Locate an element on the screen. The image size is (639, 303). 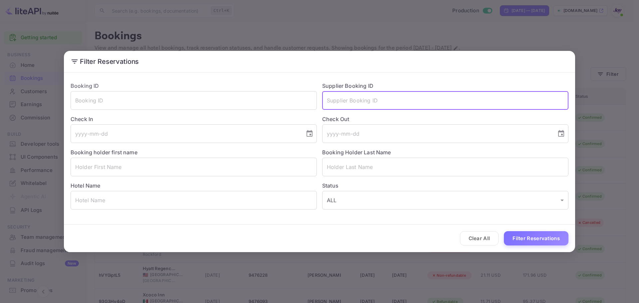
input: Booking ID is located at coordinates (194, 100).